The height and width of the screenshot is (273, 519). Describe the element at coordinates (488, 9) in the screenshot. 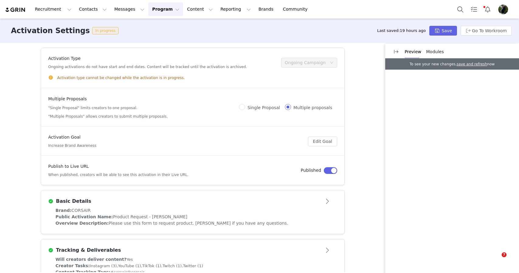

I see `button: Notifications` at that location.